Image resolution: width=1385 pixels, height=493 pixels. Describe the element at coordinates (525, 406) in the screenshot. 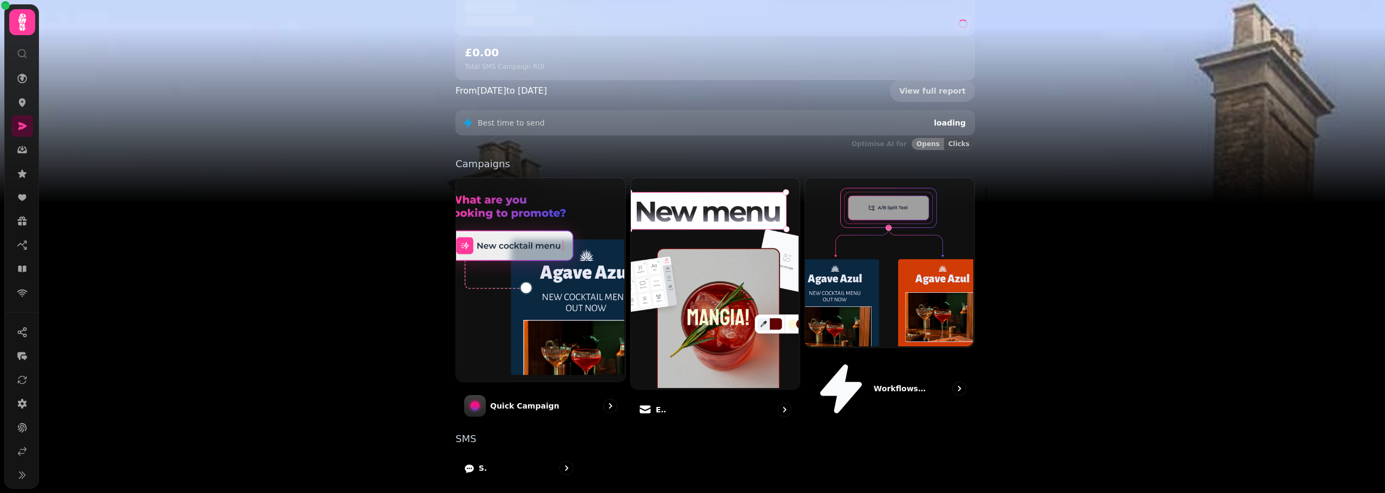

I see `p: Quick Campaign` at that location.